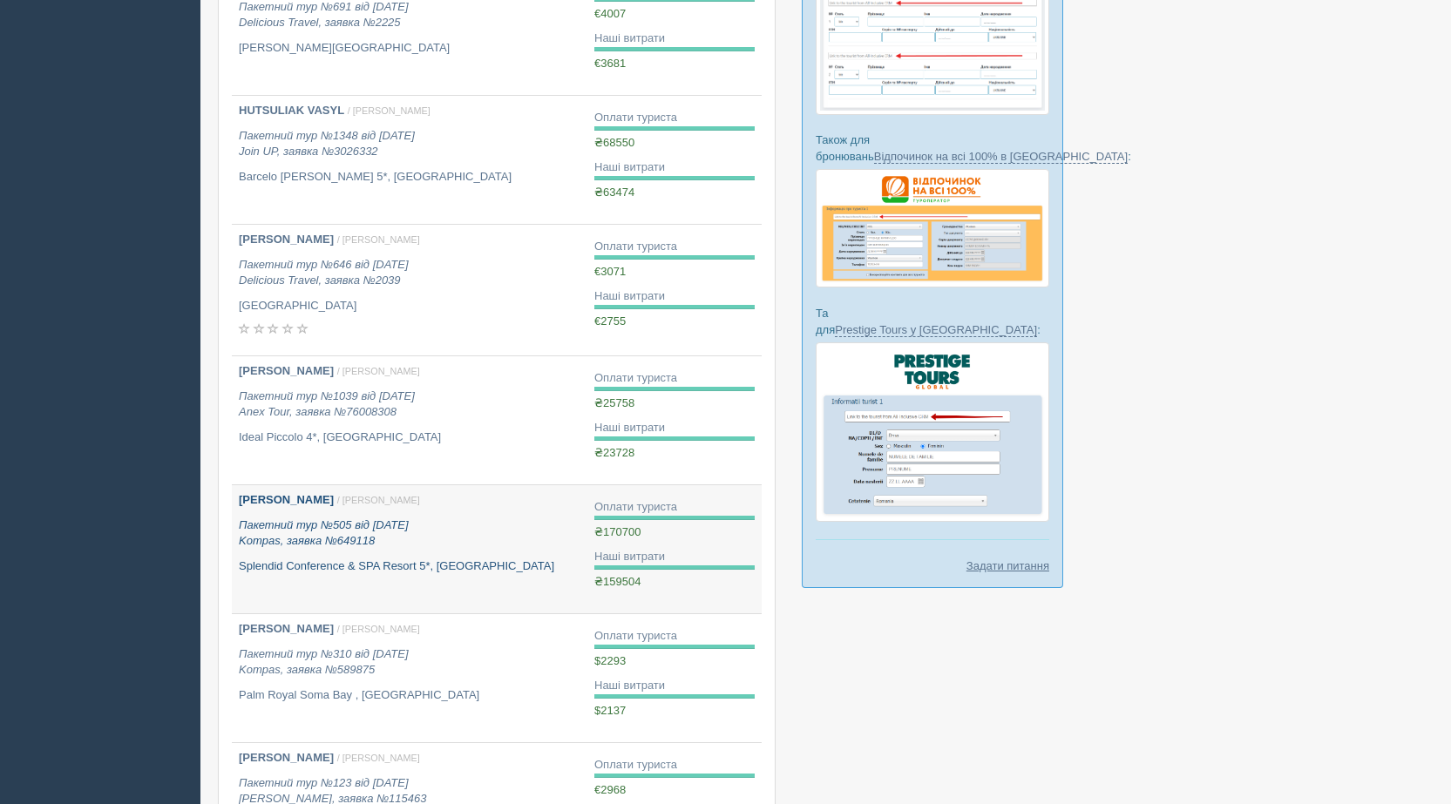  Describe the element at coordinates (1007, 565) in the screenshot. I see `a: Задати питання` at that location.